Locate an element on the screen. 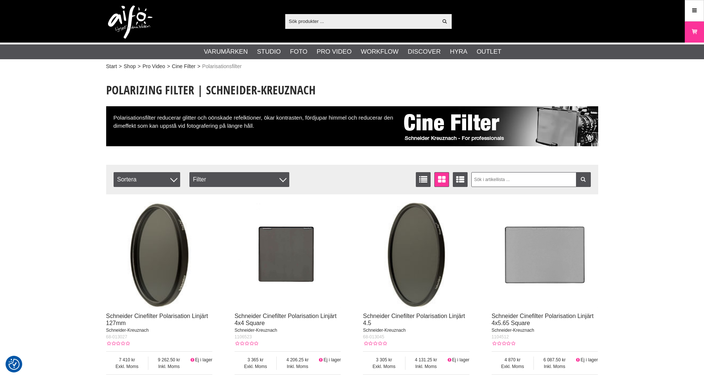  a: Workflow is located at coordinates (380, 52).